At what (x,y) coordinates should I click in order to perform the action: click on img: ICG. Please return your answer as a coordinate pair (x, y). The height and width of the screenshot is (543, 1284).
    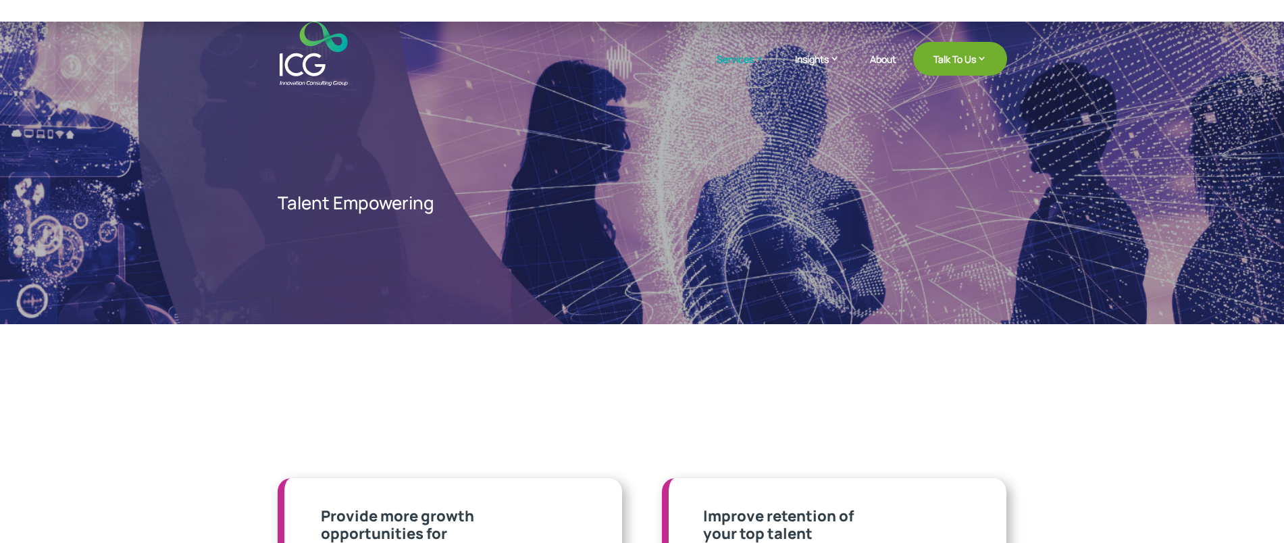
    Looking at the image, I should click on (313, 53).